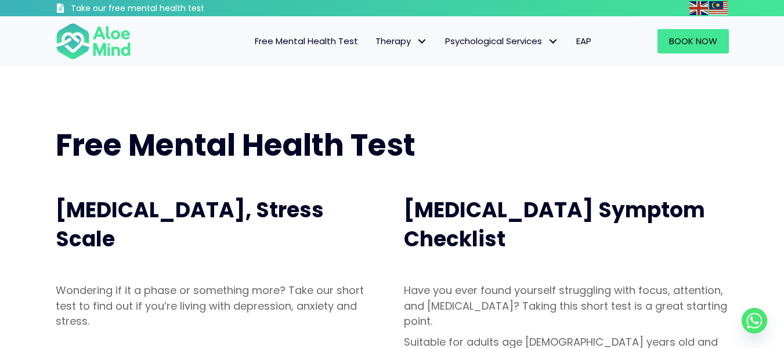  What do you see at coordinates (402, 41) in the screenshot?
I see `a: TherapyTherapy: submenu` at bounding box center [402, 41].